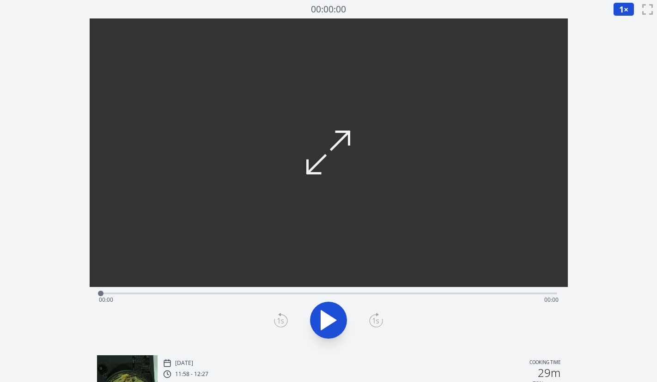 Image resolution: width=657 pixels, height=382 pixels. Describe the element at coordinates (328, 9) in the screenshot. I see `a: 00:00:00` at that location.